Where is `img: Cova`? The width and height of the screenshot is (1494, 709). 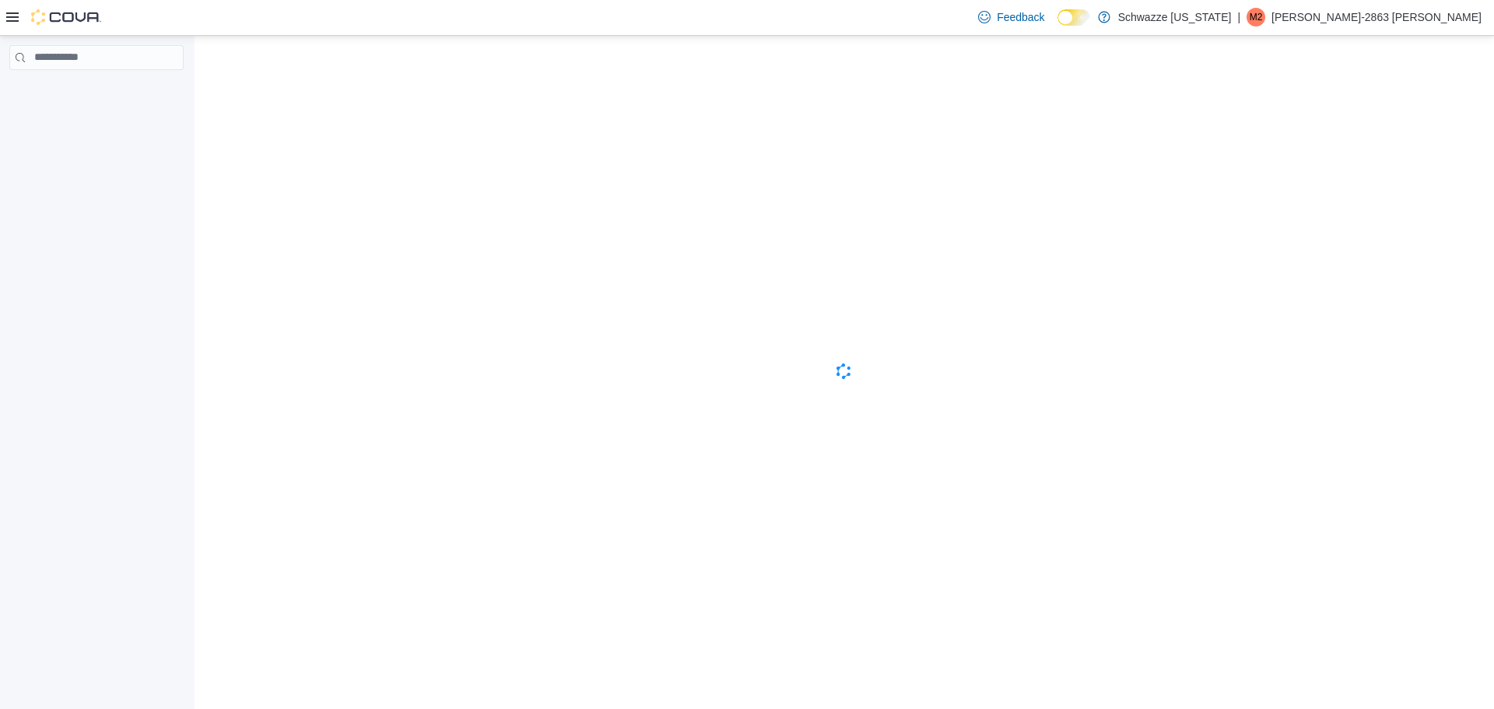
img: Cova is located at coordinates (66, 17).